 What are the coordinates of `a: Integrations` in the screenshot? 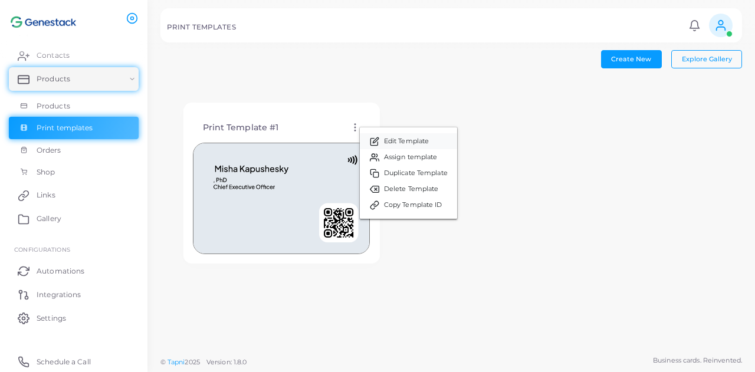 It's located at (74, 294).